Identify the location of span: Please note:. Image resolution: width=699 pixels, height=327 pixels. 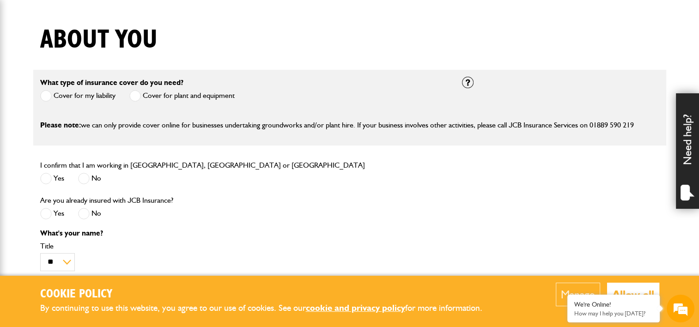
(60, 125).